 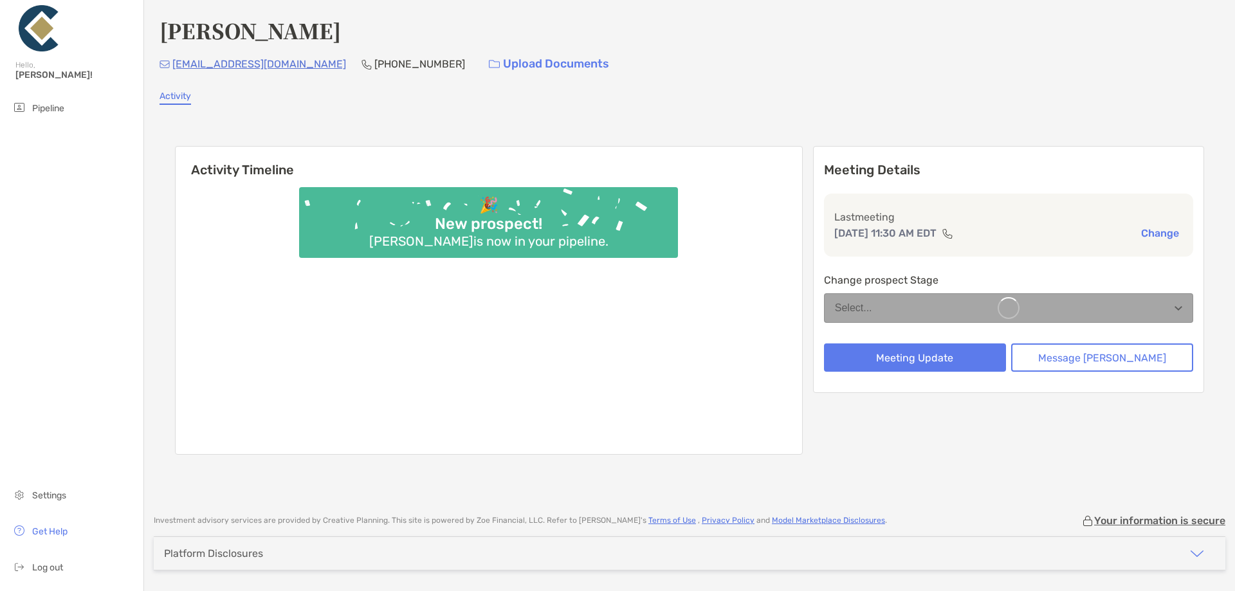 What do you see at coordinates (214, 553) in the screenshot?
I see `div: Platform Disclosures` at bounding box center [214, 553].